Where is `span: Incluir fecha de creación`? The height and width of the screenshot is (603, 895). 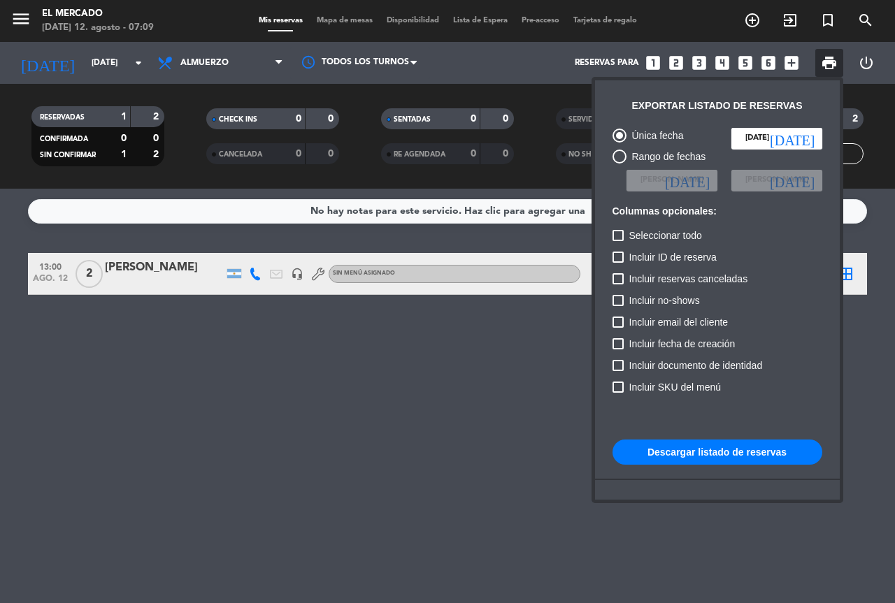 span: Incluir fecha de creación is located at coordinates (682, 344).